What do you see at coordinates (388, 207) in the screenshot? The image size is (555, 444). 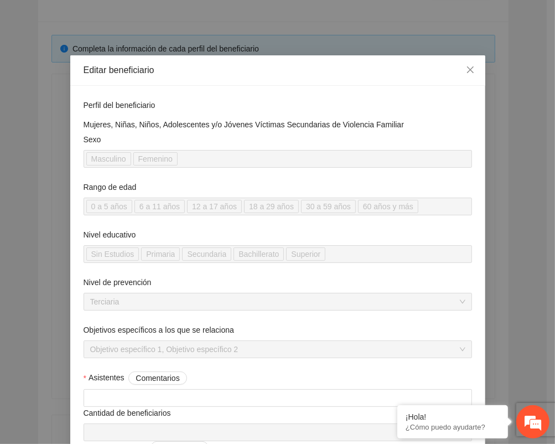 I see `span: 60 años y más` at bounding box center [388, 207].